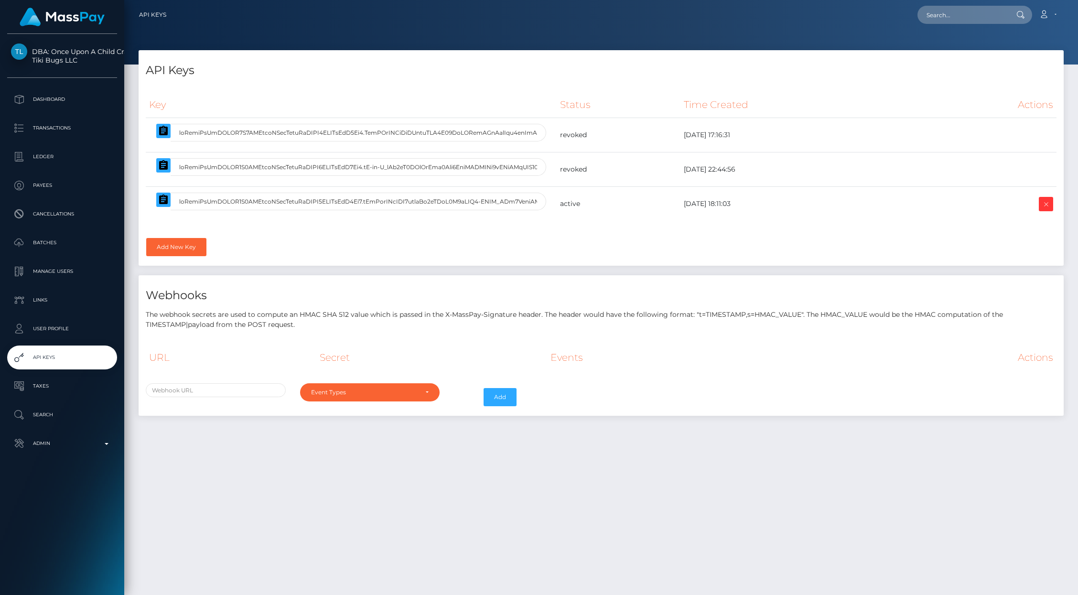  Describe the element at coordinates (62, 271) in the screenshot. I see `a: Manage Users` at that location.